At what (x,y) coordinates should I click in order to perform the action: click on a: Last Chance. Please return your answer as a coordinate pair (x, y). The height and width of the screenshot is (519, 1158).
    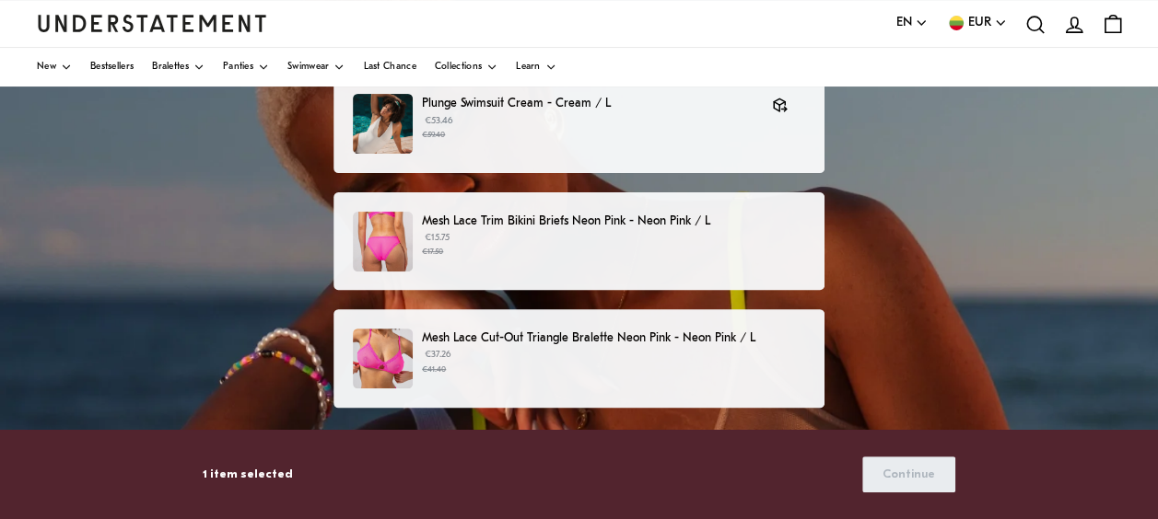
    Looking at the image, I should click on (389, 67).